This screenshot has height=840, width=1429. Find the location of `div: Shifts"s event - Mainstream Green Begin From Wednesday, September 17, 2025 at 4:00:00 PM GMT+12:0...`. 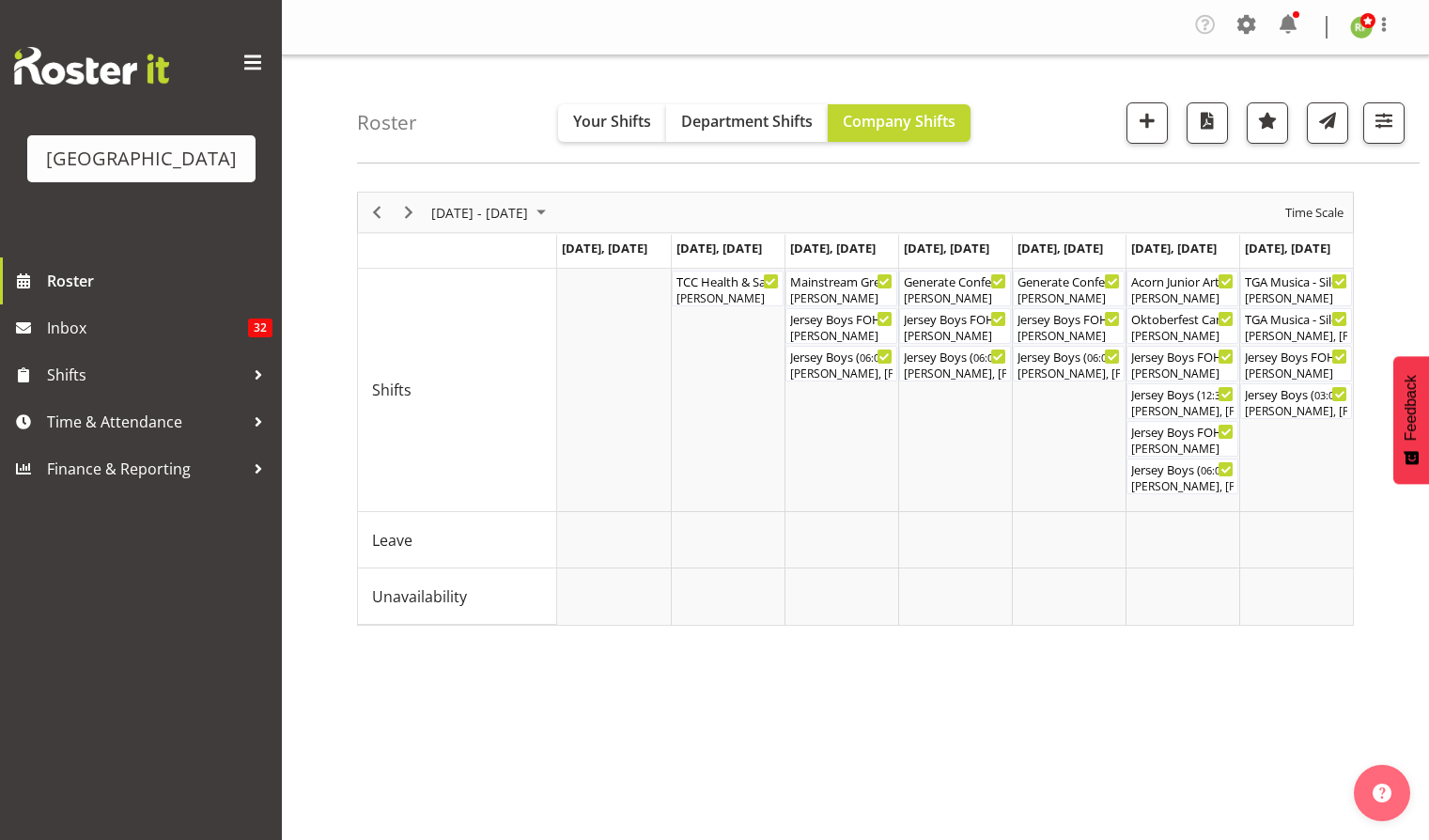

div: Shifts"s event - Mainstream Green Begin From Wednesday, September 17, 2025 at 4:00:00 PM GMT+12:0... is located at coordinates (841, 288).